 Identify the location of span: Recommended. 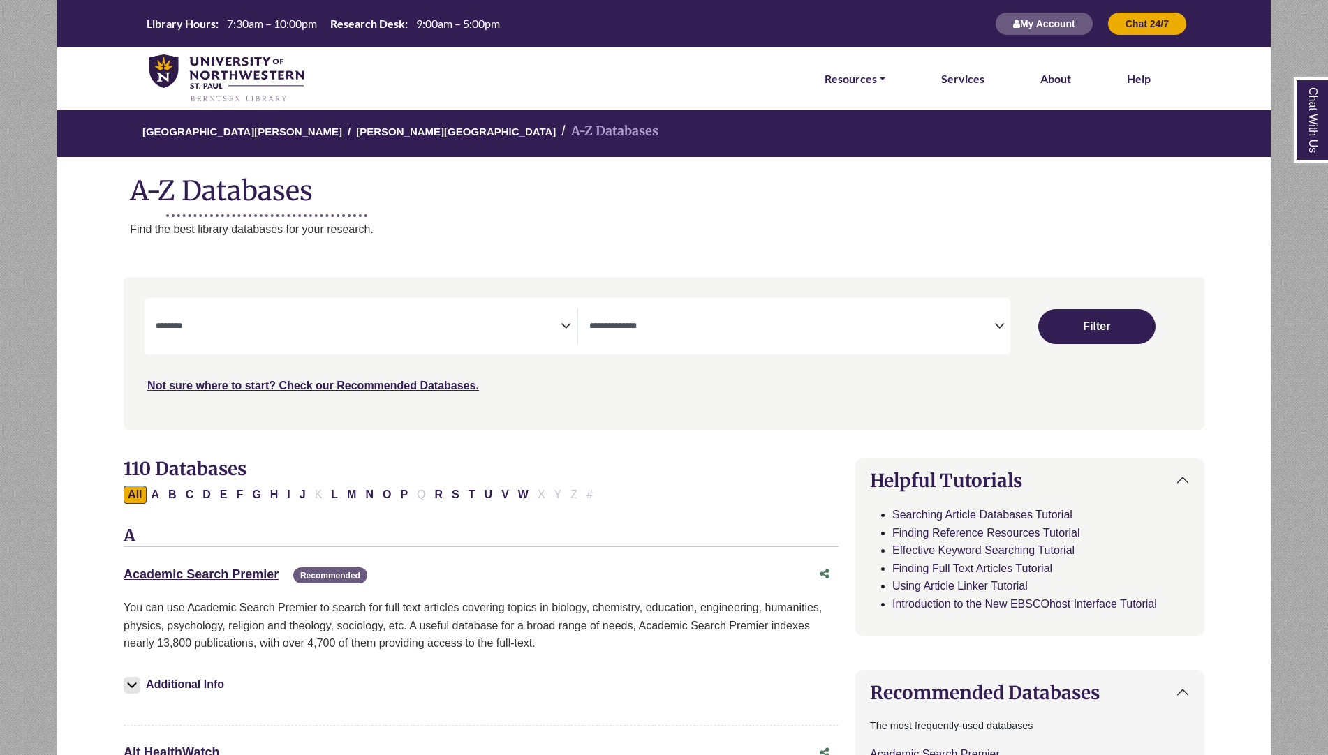
(330, 575).